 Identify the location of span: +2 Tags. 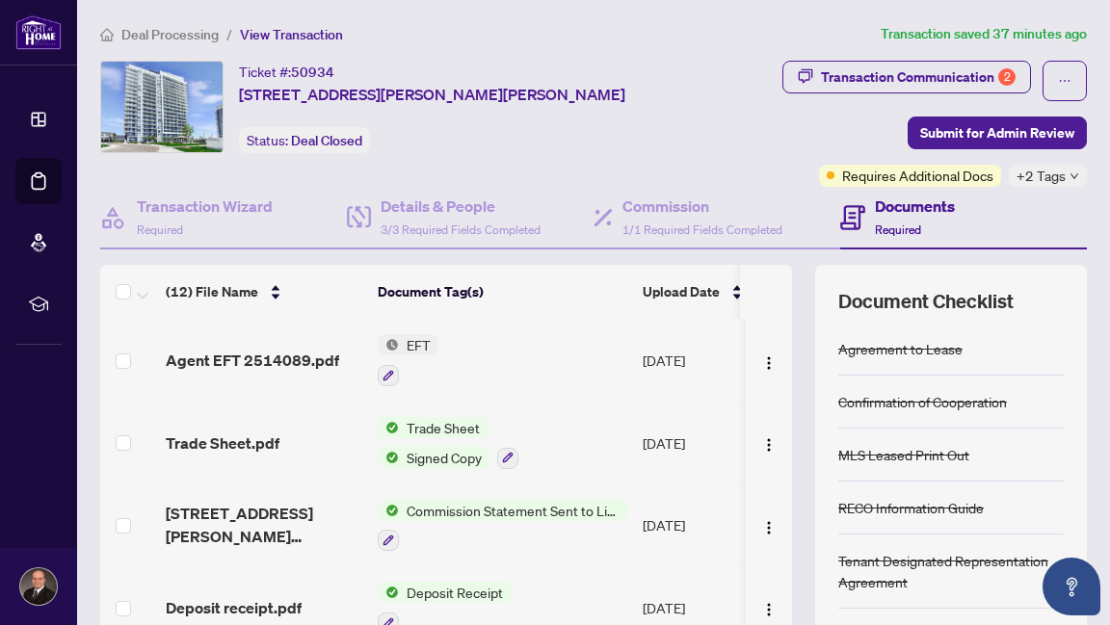
(1040, 175).